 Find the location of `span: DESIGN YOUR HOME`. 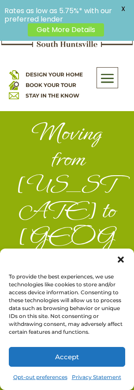

span: DESIGN YOUR HOME is located at coordinates (54, 74).